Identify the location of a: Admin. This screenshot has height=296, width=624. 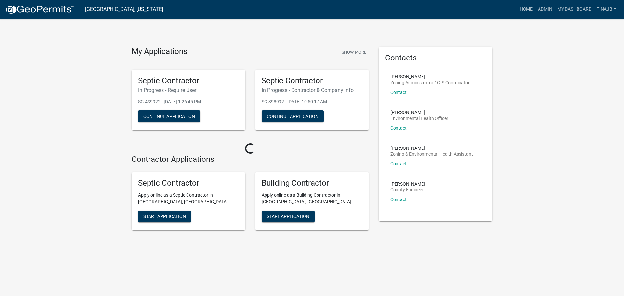
(545, 9).